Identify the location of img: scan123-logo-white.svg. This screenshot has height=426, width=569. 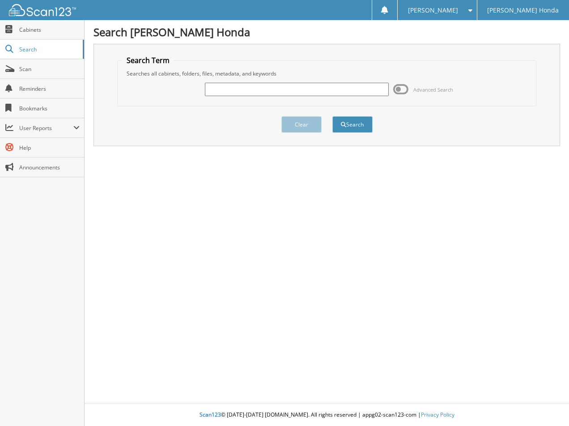
(42, 10).